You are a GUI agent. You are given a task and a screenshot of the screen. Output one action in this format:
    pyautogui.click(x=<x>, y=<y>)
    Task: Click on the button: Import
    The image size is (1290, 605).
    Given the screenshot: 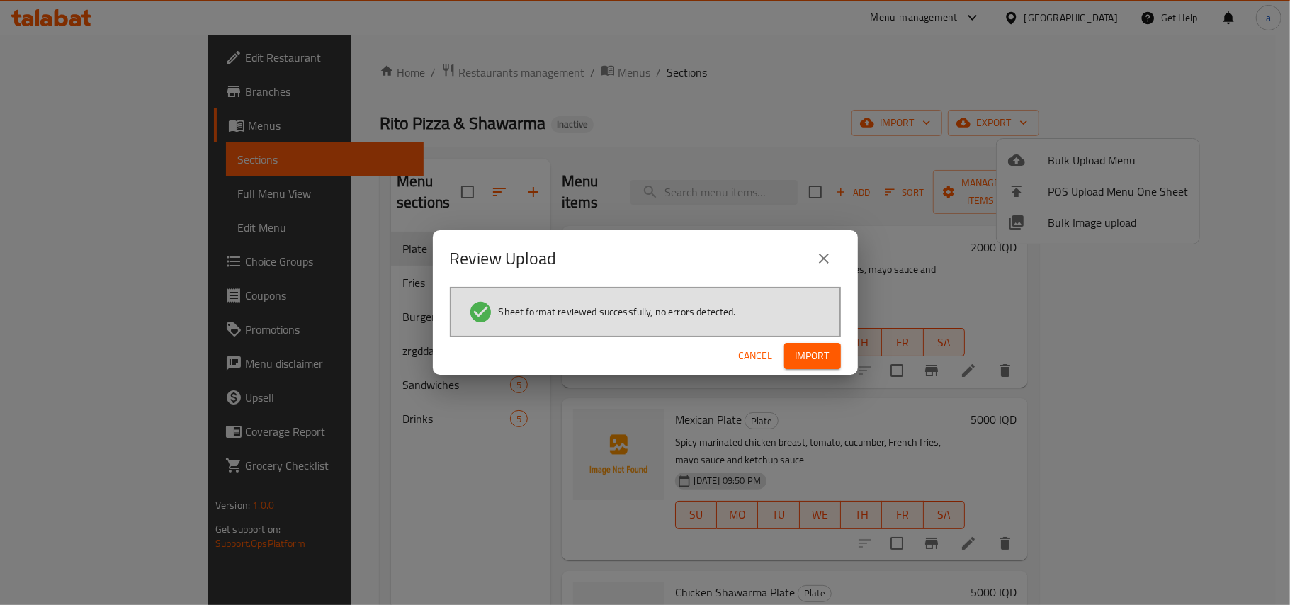 What is the action you would take?
    pyautogui.click(x=813, y=356)
    